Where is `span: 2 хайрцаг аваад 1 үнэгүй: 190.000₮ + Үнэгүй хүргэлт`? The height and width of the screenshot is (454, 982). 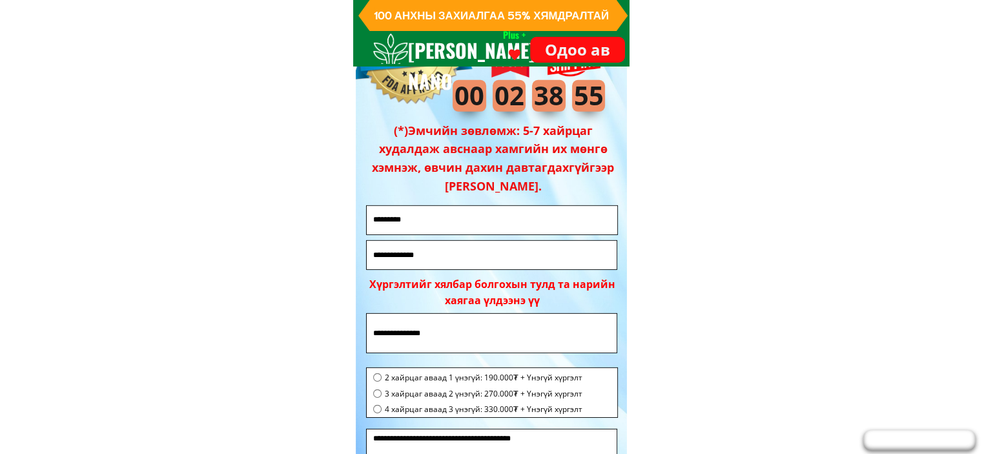 span: 2 хайрцаг аваад 1 үнэгүй: 190.000₮ + Үнэгүй хүргэлт is located at coordinates (484, 377).